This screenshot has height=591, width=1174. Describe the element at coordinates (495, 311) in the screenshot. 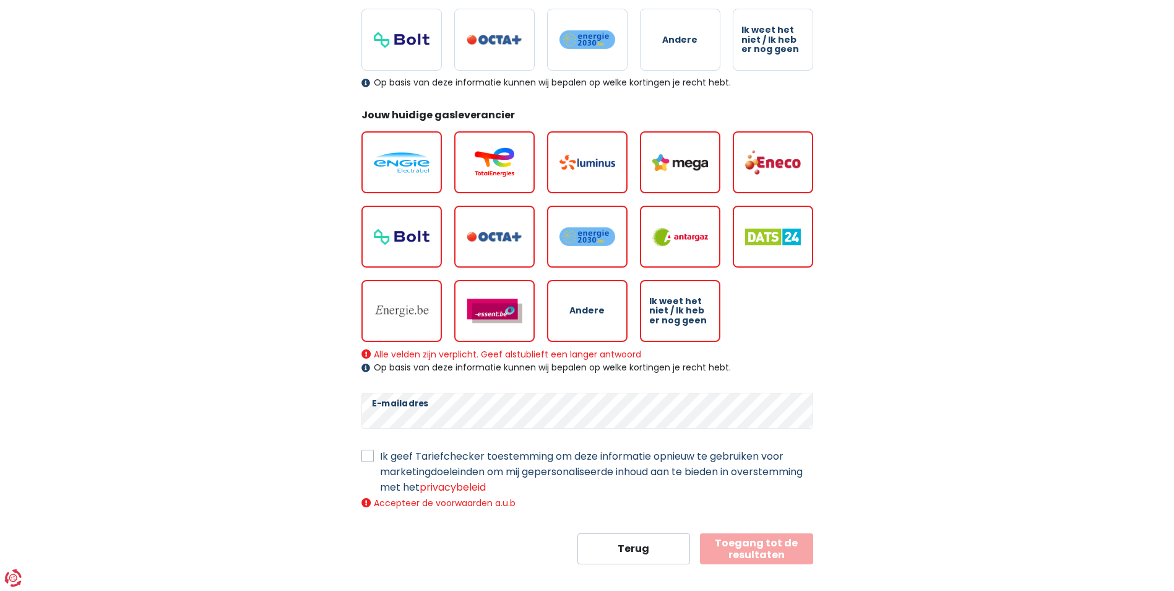

I see `img: Essent` at that location.